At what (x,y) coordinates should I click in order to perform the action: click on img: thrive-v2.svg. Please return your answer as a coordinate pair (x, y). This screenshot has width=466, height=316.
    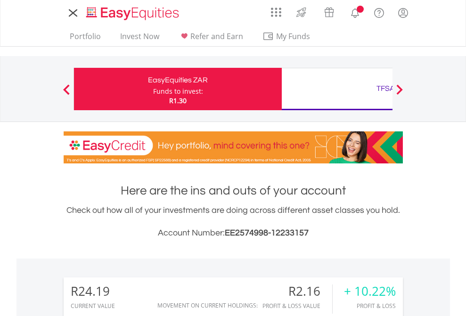
    Looking at the image, I should click on (301, 12).